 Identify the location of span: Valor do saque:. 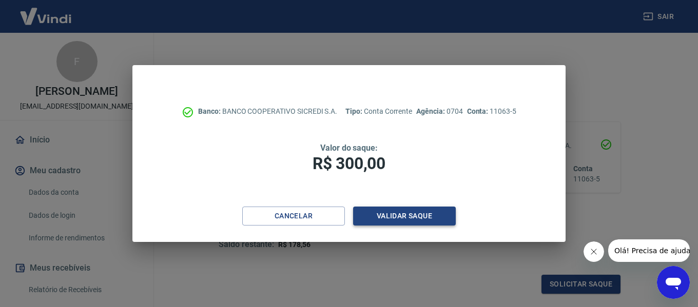
(349, 148).